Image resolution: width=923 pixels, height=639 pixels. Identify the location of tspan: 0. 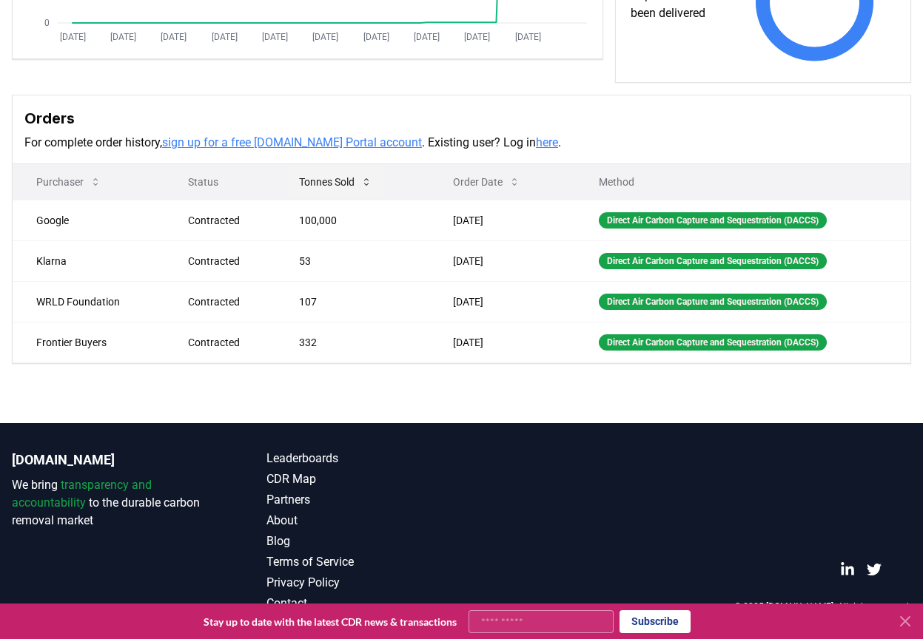
(47, 23).